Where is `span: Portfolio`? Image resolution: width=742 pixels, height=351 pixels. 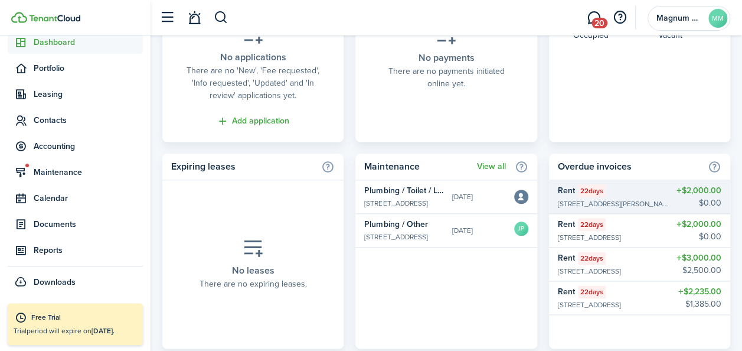 span: Portfolio is located at coordinates (88, 68).